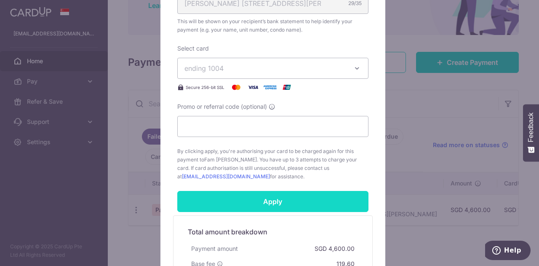 The height and width of the screenshot is (266, 539). I want to click on input: Apply, so click(273, 201).